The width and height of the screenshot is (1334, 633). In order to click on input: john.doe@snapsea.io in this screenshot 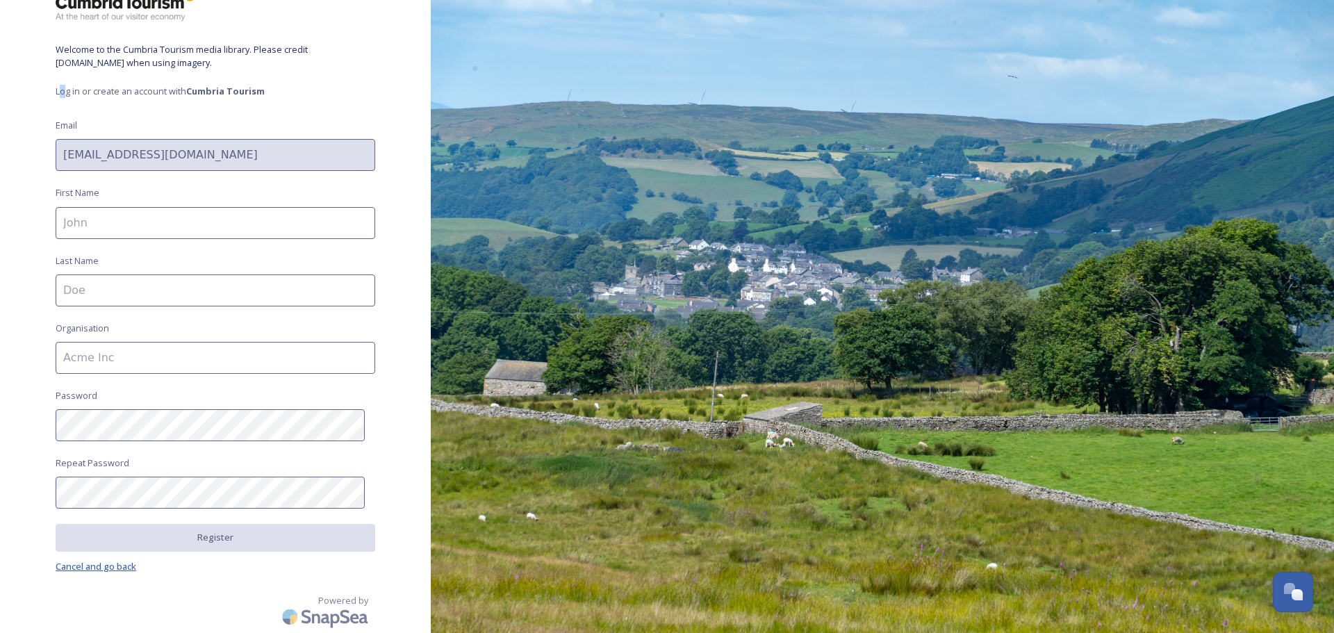, I will do `click(215, 155)`.